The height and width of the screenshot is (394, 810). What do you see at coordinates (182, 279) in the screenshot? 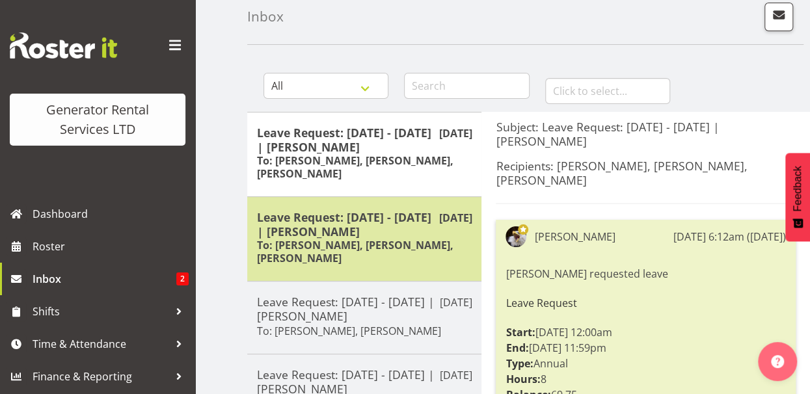
I see `span: 2` at bounding box center [182, 279].